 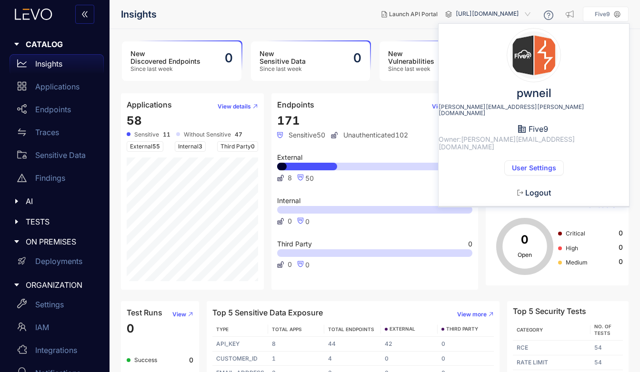 I want to click on span: Category, so click(x=529, y=330).